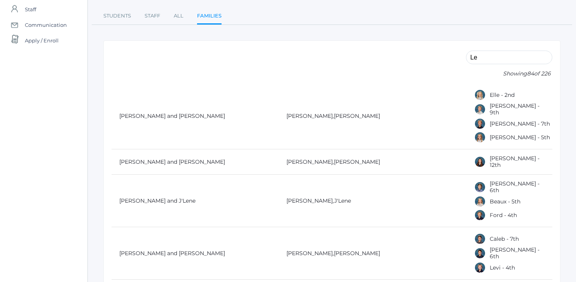 This screenshot has height=282, width=576. I want to click on a: Ford - 4th, so click(503, 215).